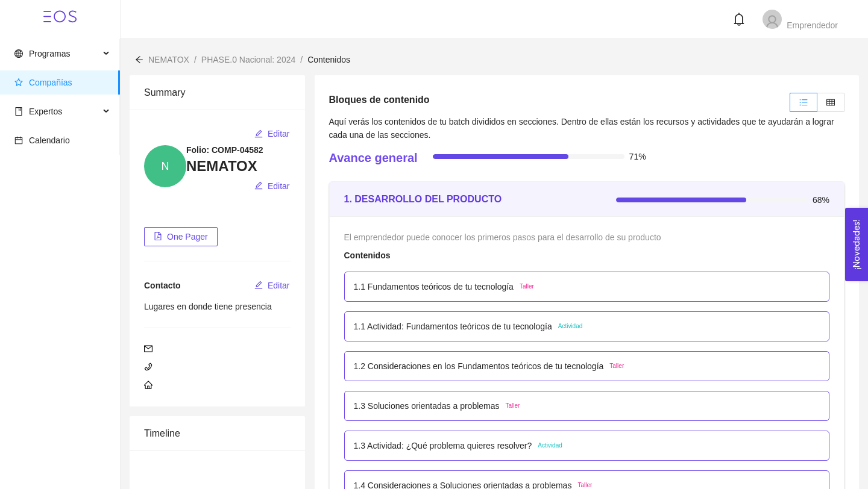 Image resolution: width=868 pixels, height=489 pixels. What do you see at coordinates (148, 349) in the screenshot?
I see `span: mail` at bounding box center [148, 349].